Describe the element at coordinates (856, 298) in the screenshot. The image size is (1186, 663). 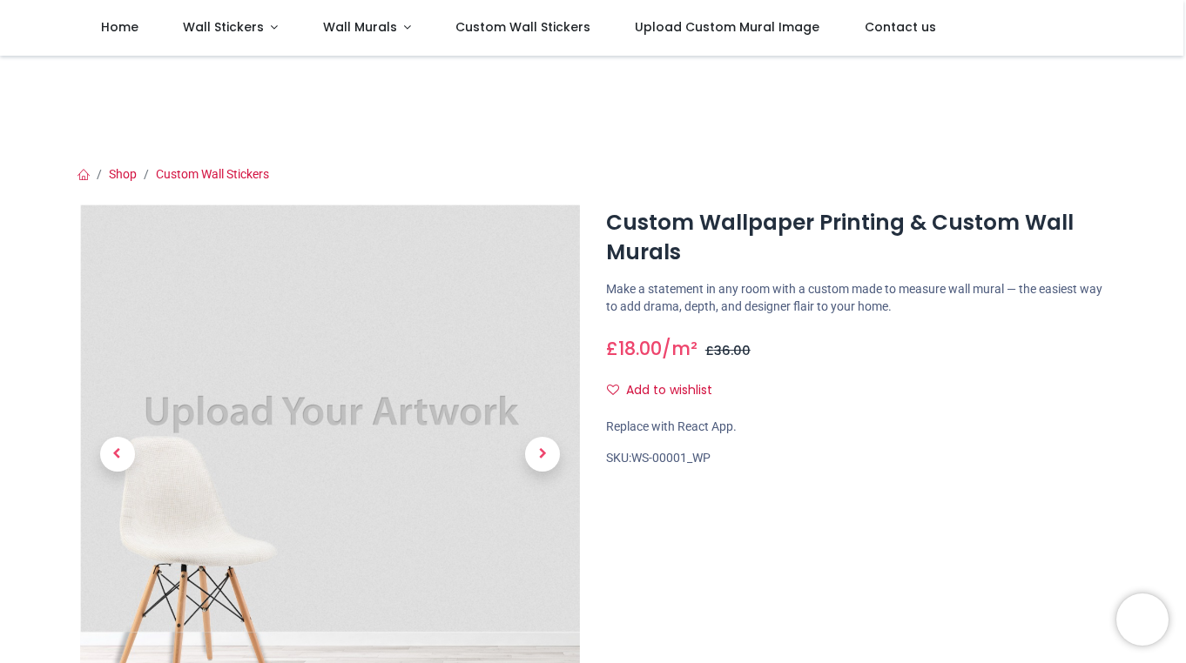
I see `p: Make a statement in any room with a custom made to measure wall mural — the easiest way to add dr...` at that location.